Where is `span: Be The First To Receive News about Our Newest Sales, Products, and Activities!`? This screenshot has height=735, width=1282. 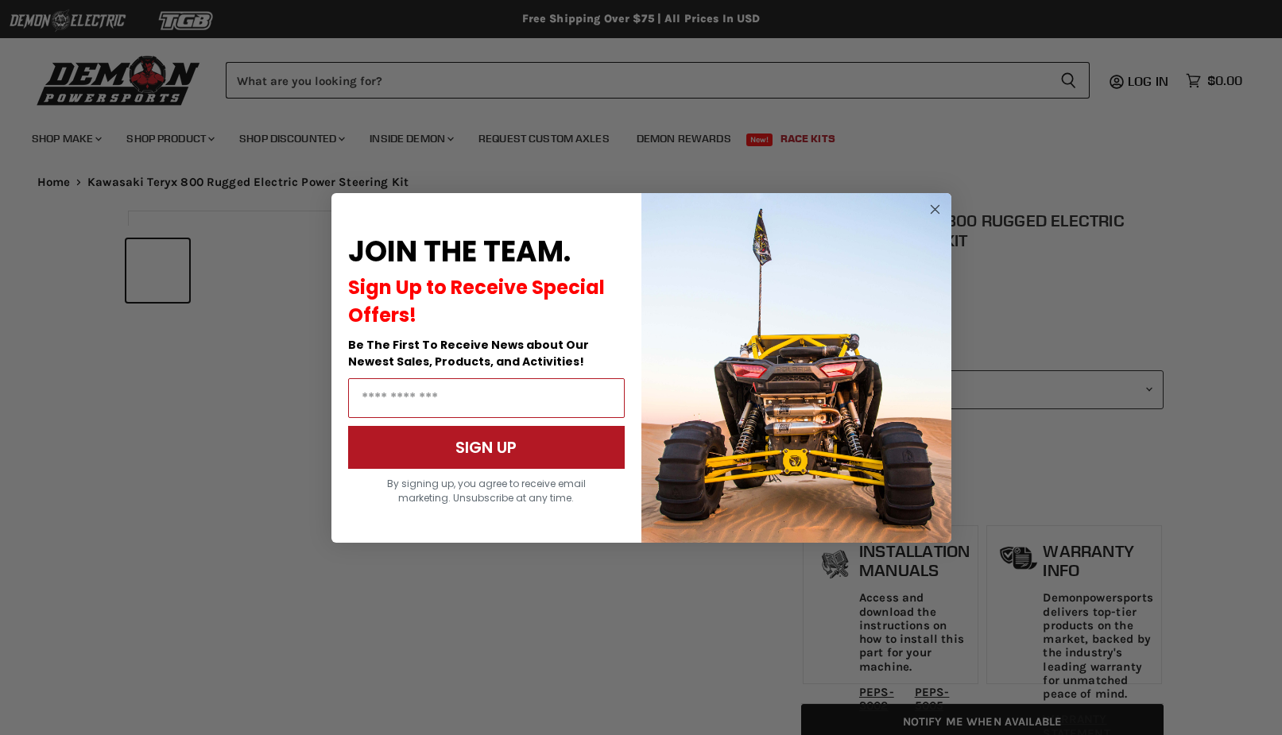
span: Be The First To Receive News about Our Newest Sales, Products, and Activities! is located at coordinates (468, 353).